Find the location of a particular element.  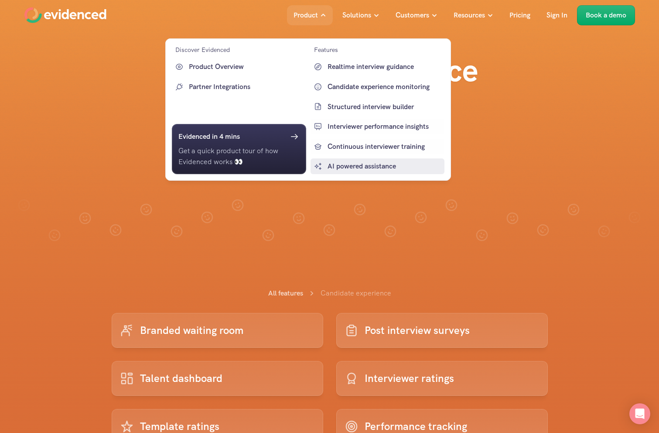

p: Candidate experience is located at coordinates (356, 293).